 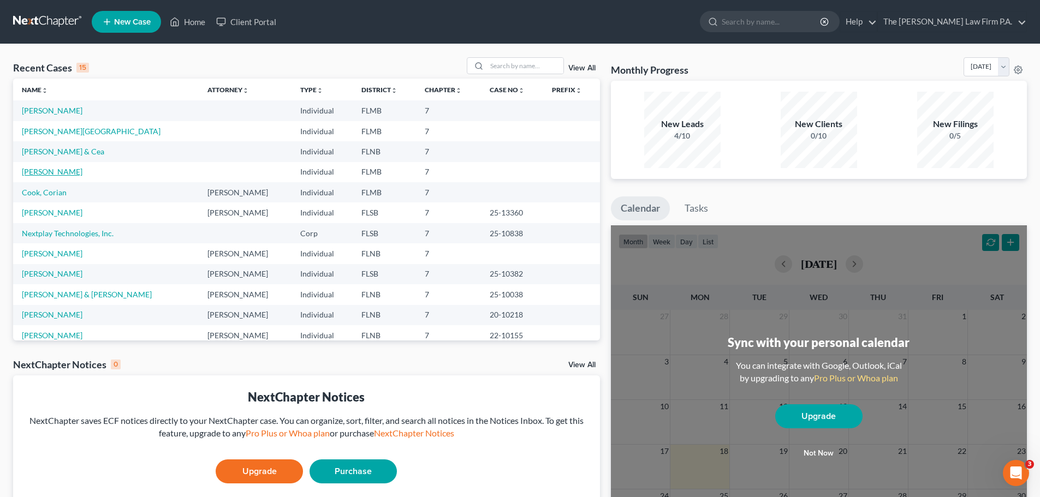 What do you see at coordinates (955, 124) in the screenshot?
I see `div: New Filings` at bounding box center [955, 124].